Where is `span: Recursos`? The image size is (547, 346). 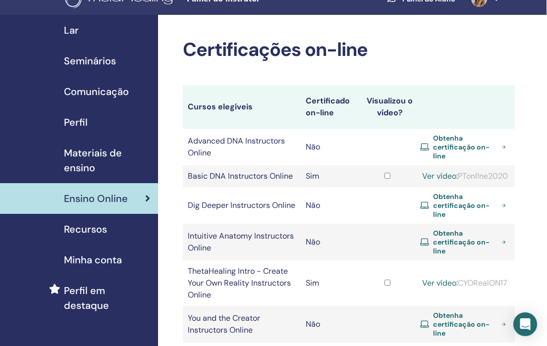 span: Recursos is located at coordinates (85, 230).